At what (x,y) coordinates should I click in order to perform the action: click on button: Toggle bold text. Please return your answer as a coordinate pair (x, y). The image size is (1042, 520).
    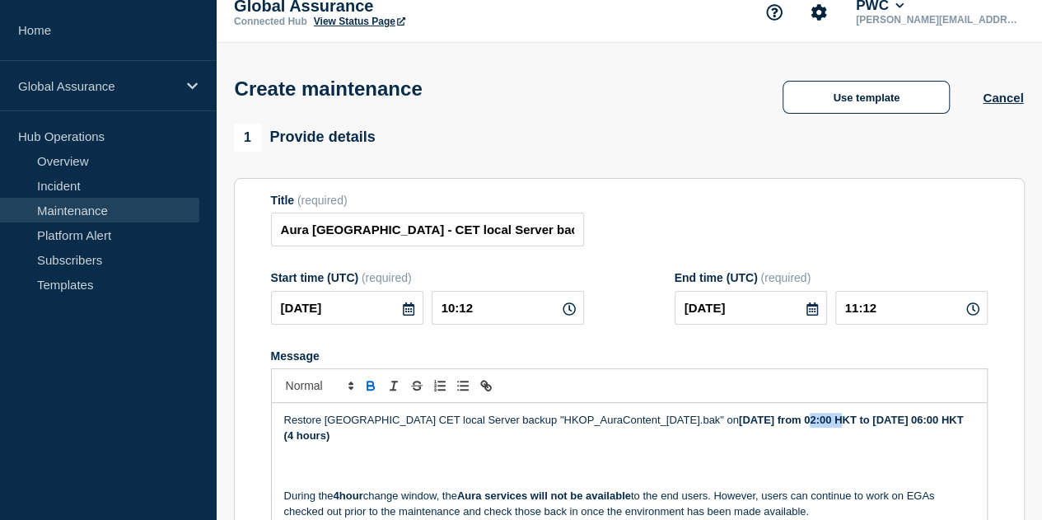
    Looking at the image, I should click on (371, 385).